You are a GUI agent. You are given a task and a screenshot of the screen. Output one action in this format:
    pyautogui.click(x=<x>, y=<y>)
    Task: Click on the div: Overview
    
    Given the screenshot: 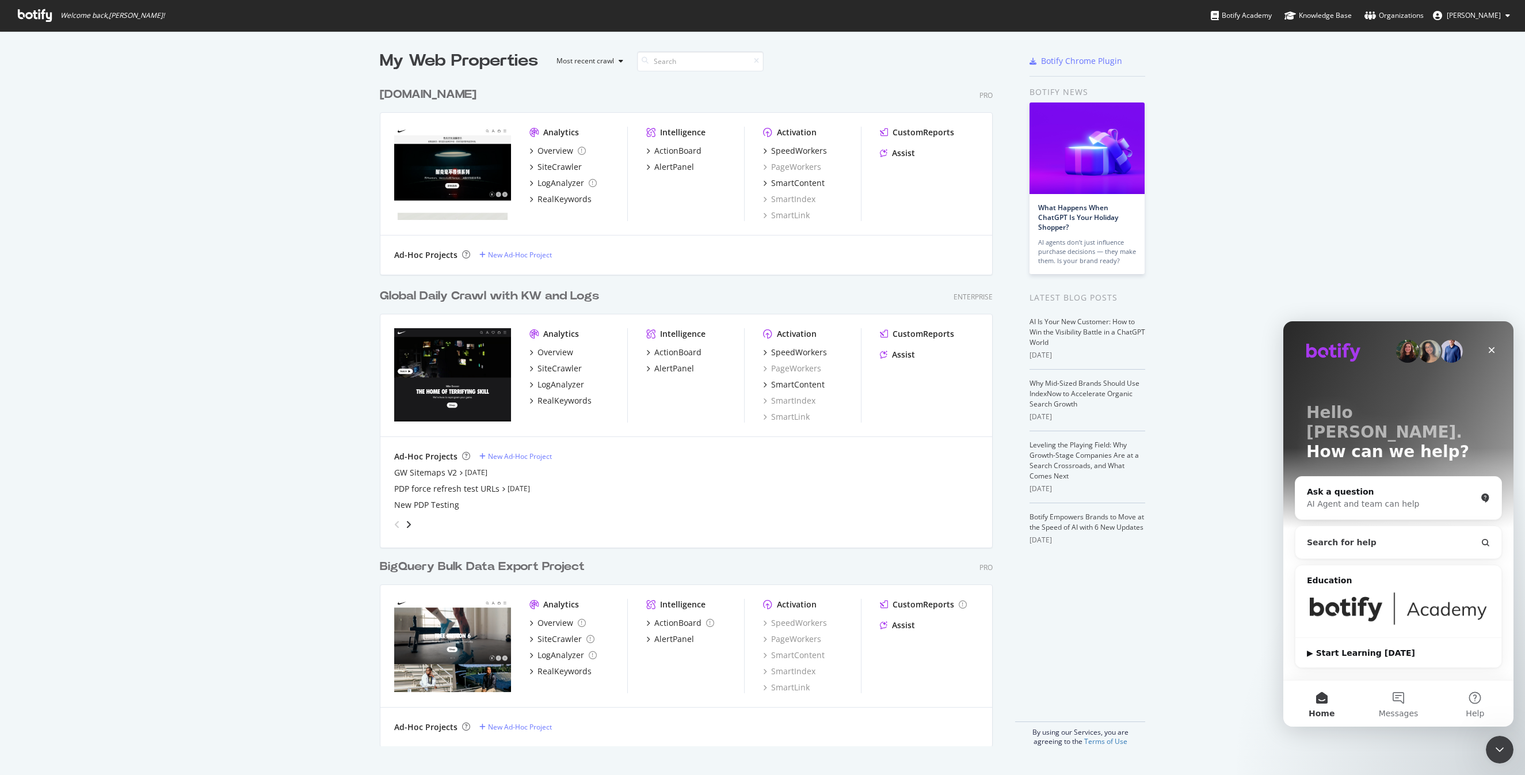 What is the action you would take?
    pyautogui.click(x=555, y=151)
    